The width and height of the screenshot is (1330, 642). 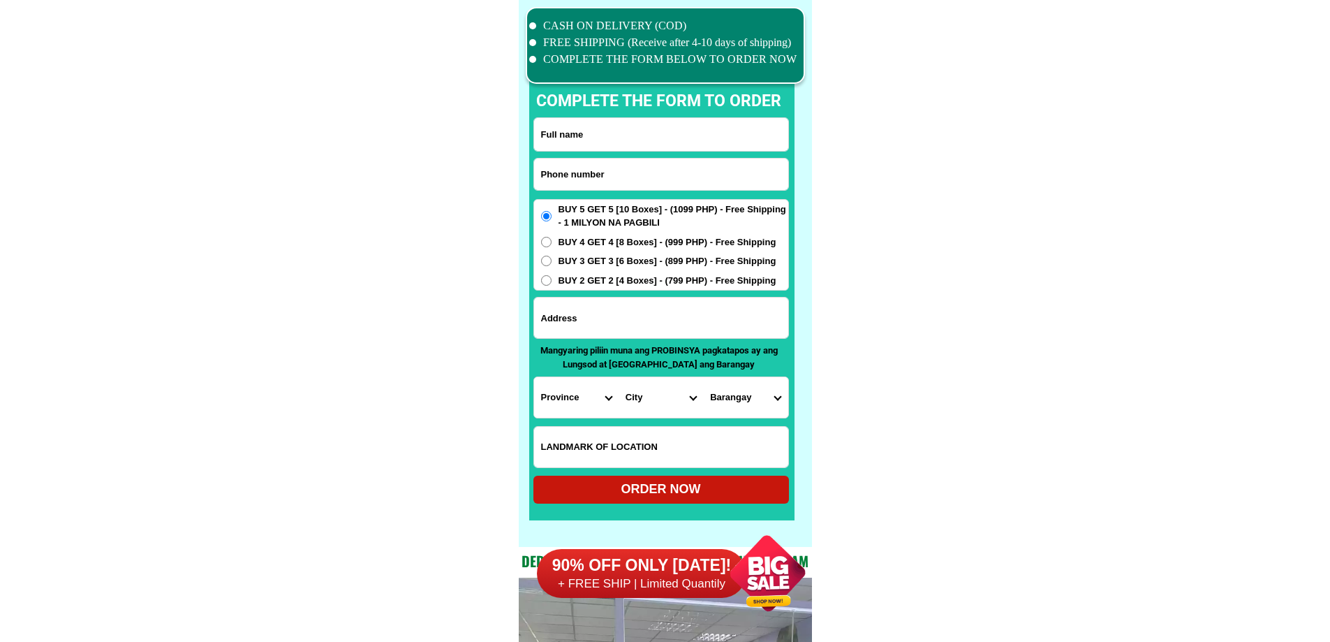 I want to click on span: BUY 2 GET 2 [4 Boxes] - (799 PHP) - Free Shipping, so click(x=668, y=281).